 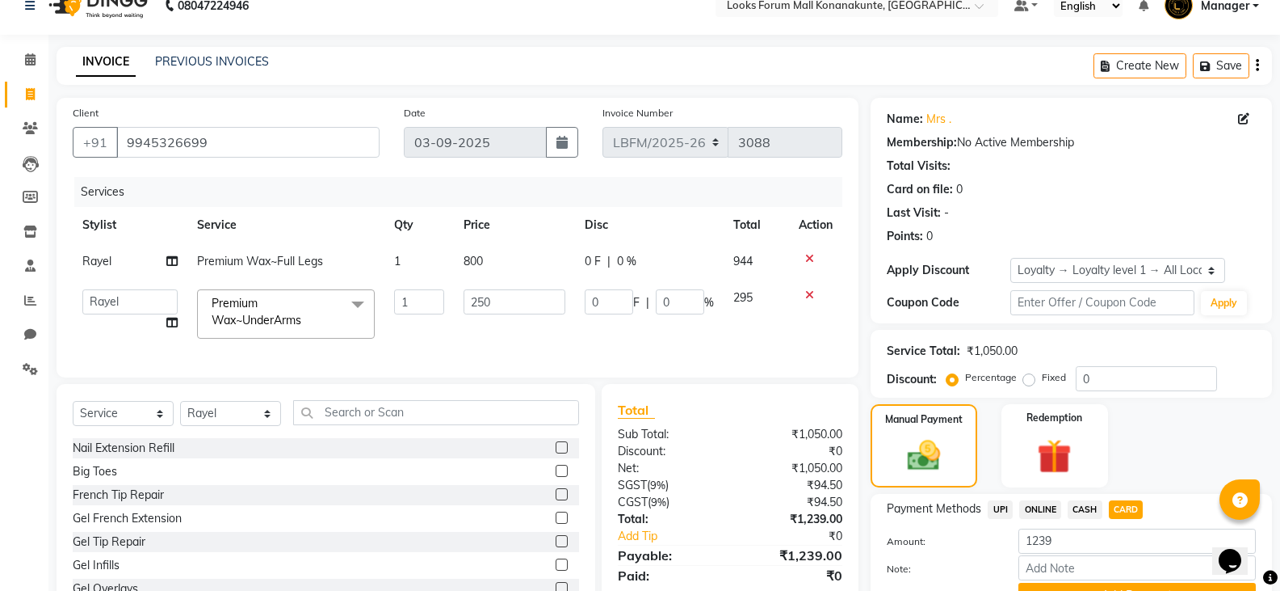 What do you see at coordinates (212, 61) in the screenshot?
I see `a: PREVIOUS INVOICES` at bounding box center [212, 61].